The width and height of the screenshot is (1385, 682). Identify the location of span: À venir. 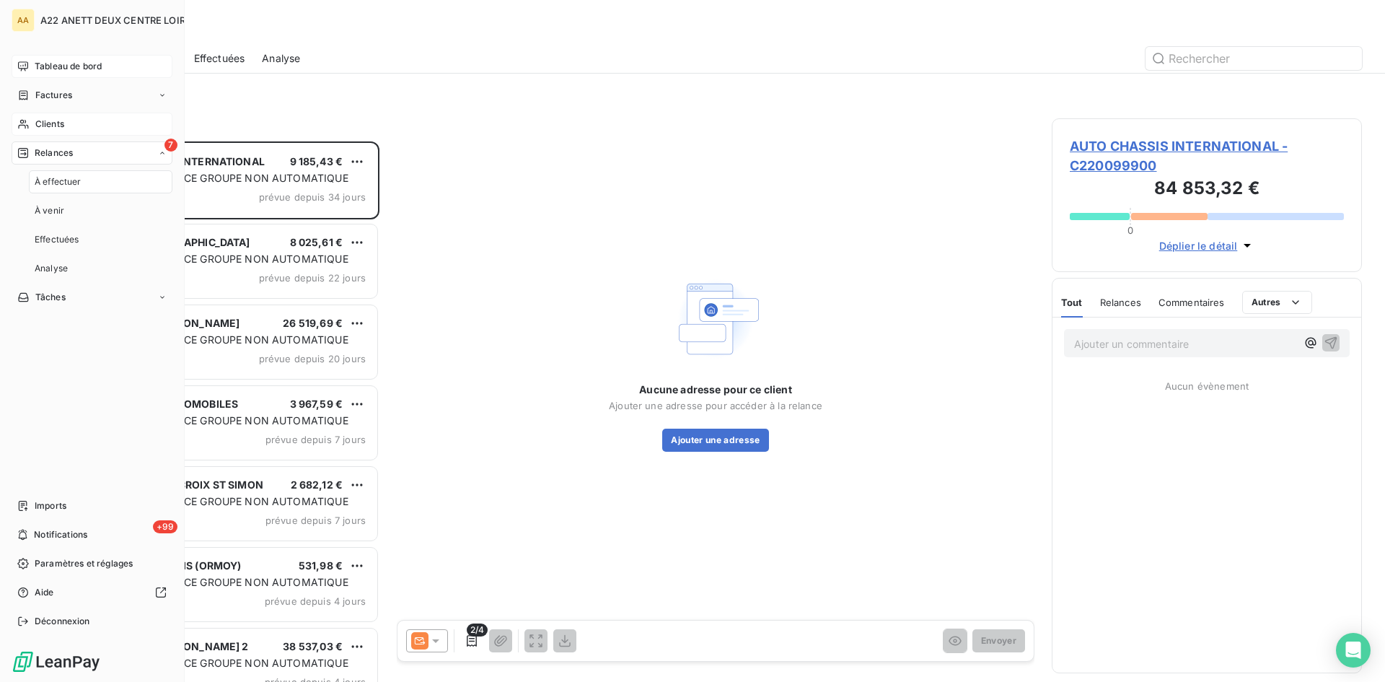
(49, 211).